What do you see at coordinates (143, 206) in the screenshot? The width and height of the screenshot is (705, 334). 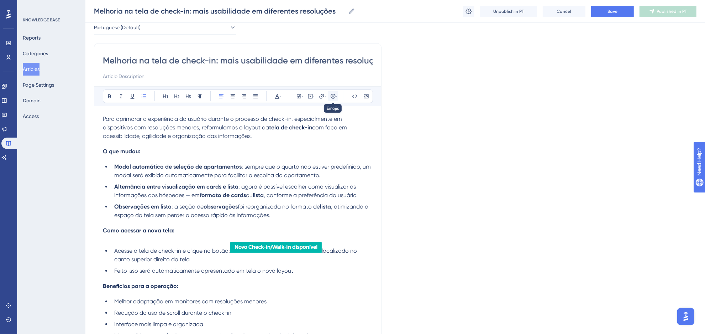 I see `strong: Observações em lista` at bounding box center [143, 206].